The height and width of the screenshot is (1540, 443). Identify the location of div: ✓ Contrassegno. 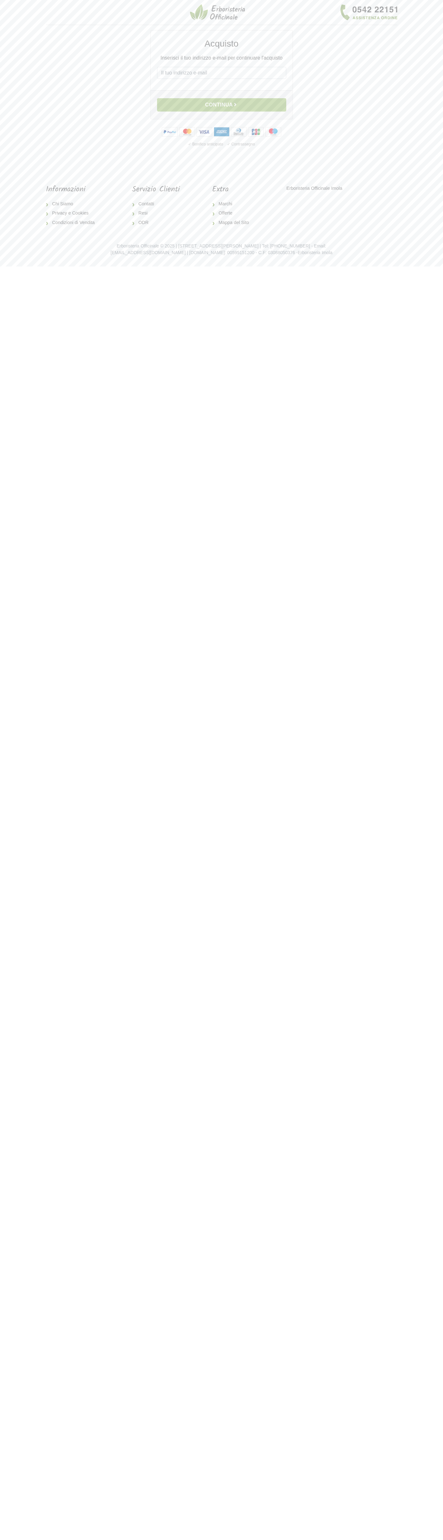
(241, 144).